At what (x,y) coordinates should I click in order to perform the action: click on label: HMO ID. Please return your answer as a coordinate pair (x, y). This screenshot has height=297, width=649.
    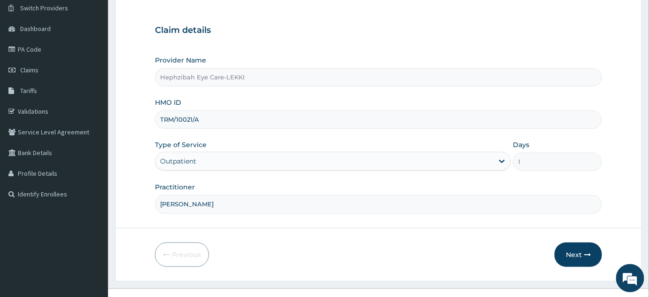
    Looking at the image, I should click on (168, 102).